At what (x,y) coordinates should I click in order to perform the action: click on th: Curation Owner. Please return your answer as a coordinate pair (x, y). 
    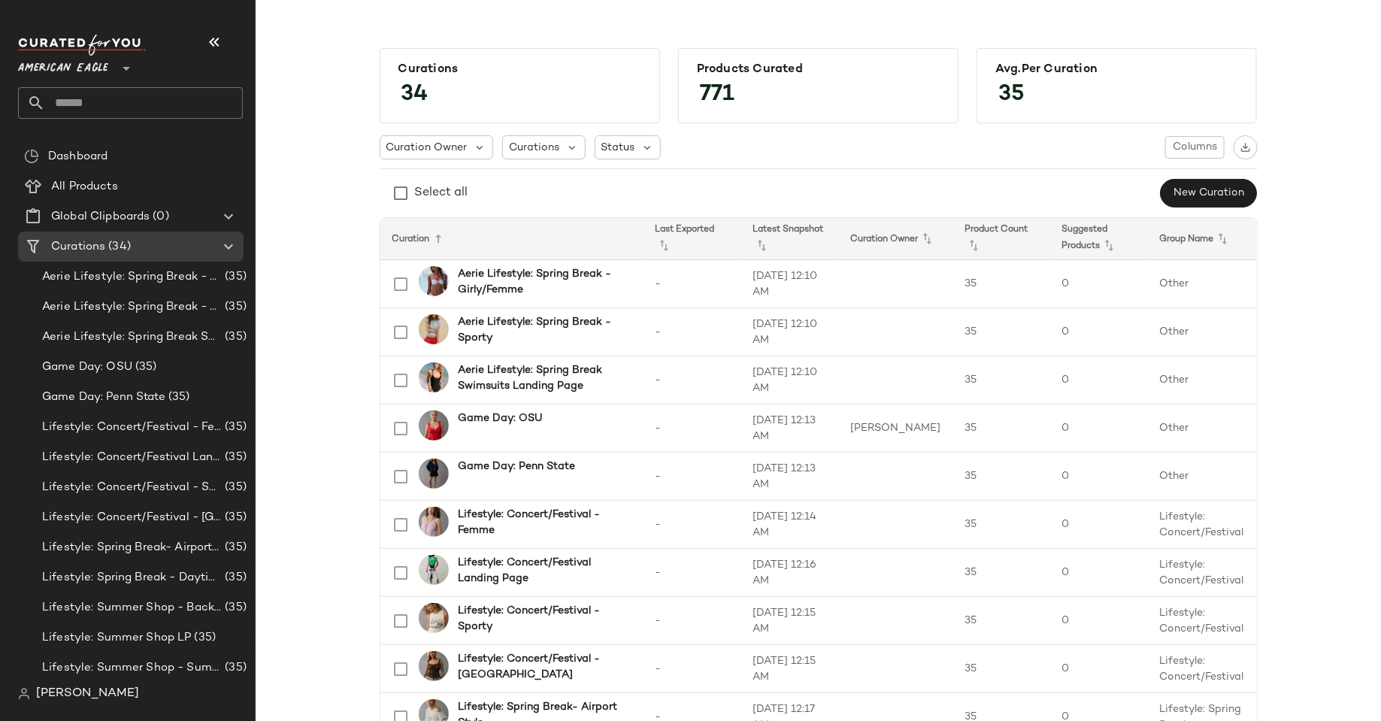
    Looking at the image, I should click on (895, 239).